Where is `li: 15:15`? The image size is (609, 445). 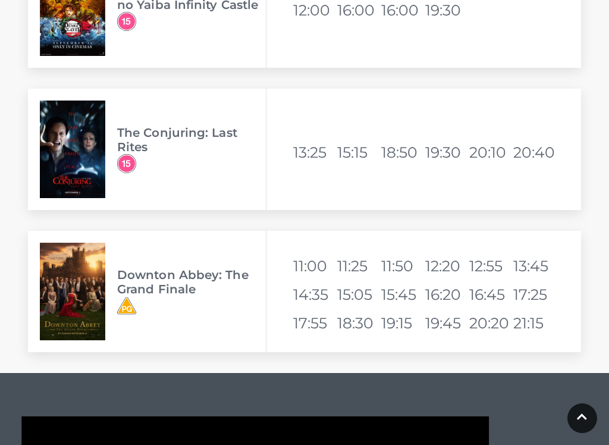 li: 15:15 is located at coordinates (358, 152).